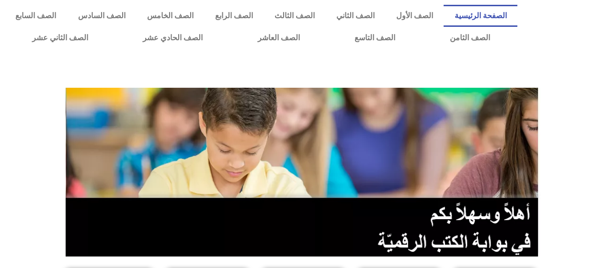  I want to click on a: الصف العاشر, so click(279, 38).